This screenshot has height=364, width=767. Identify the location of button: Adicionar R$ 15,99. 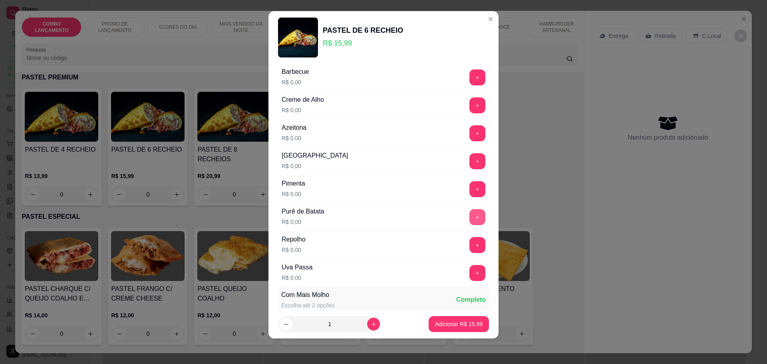
(458, 324).